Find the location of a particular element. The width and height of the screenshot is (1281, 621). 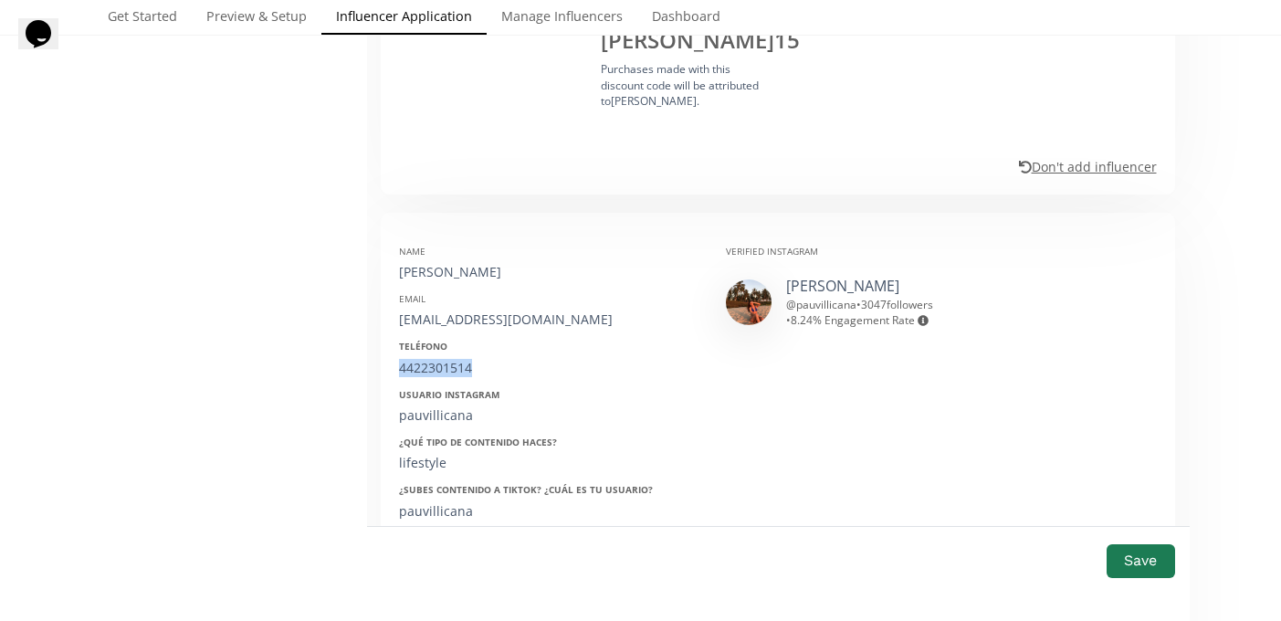

strong: Usuario Instagram is located at coordinates (449, 394).